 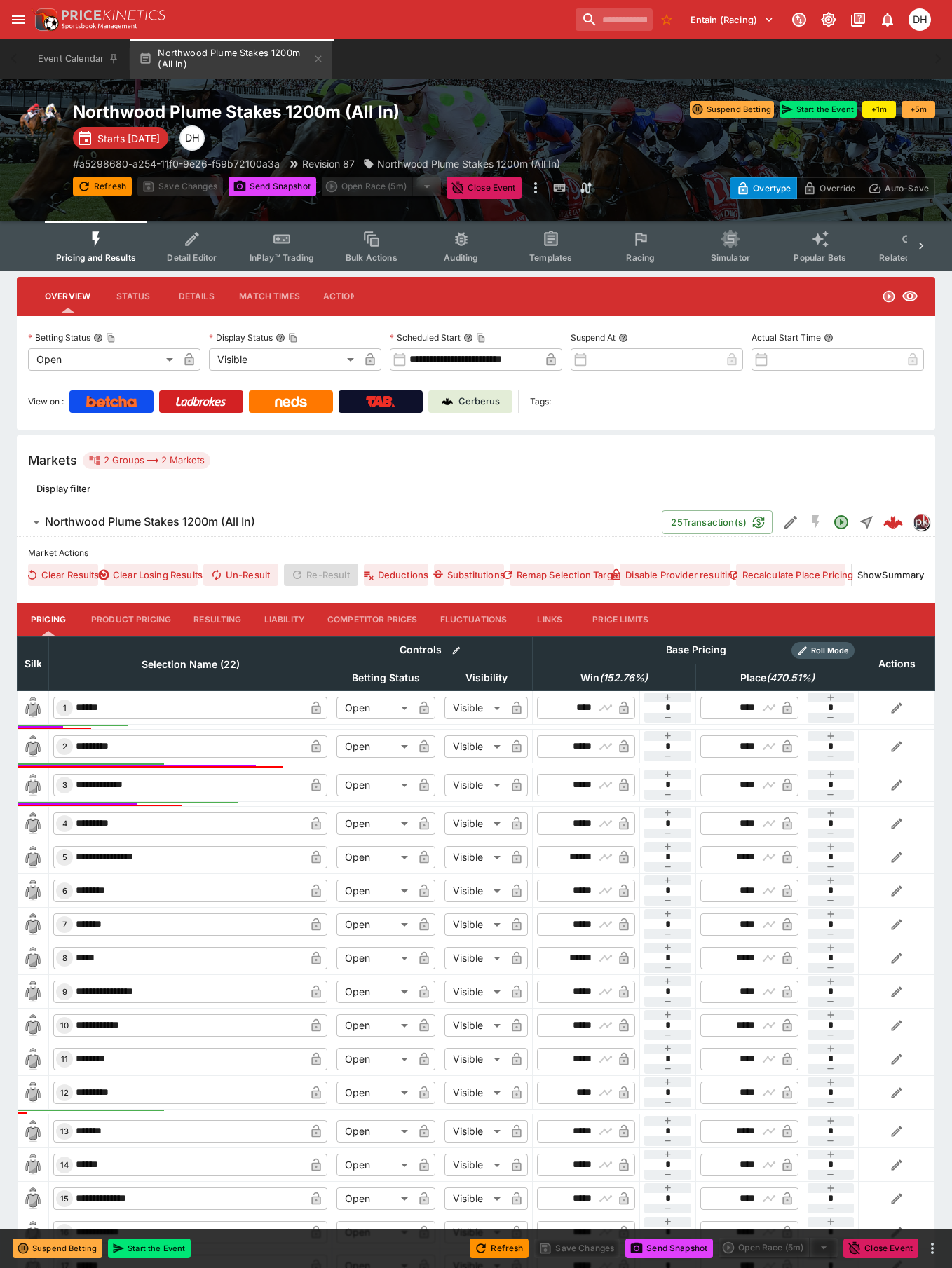 What do you see at coordinates (830, 650) in the screenshot?
I see `span: Roll Mode` at bounding box center [830, 650].